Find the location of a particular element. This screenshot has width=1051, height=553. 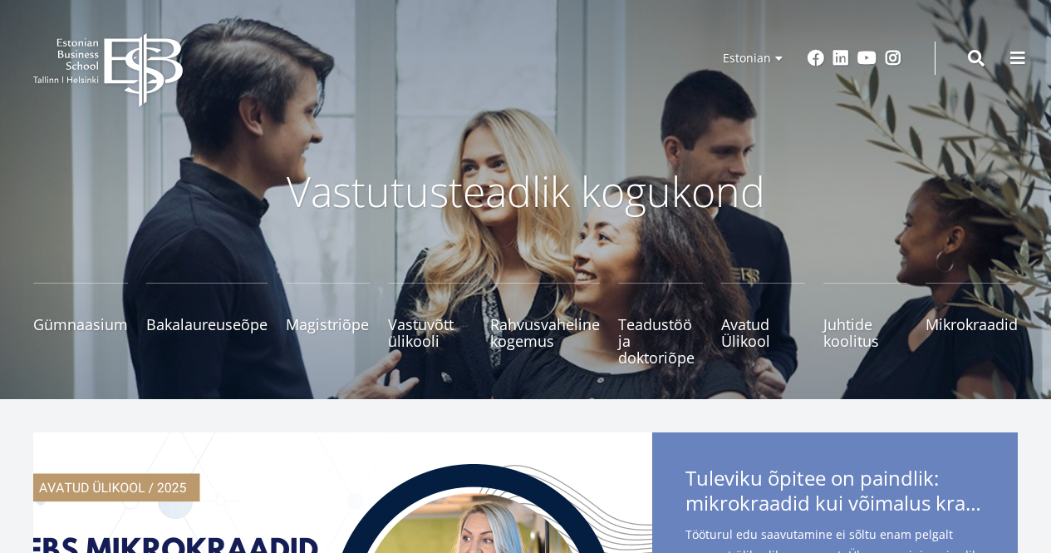

span: Teadustöö ja doktoriõpe is located at coordinates (660, 341).